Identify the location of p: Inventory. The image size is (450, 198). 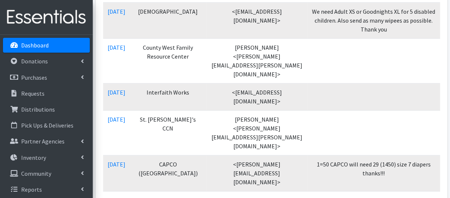
(33, 158).